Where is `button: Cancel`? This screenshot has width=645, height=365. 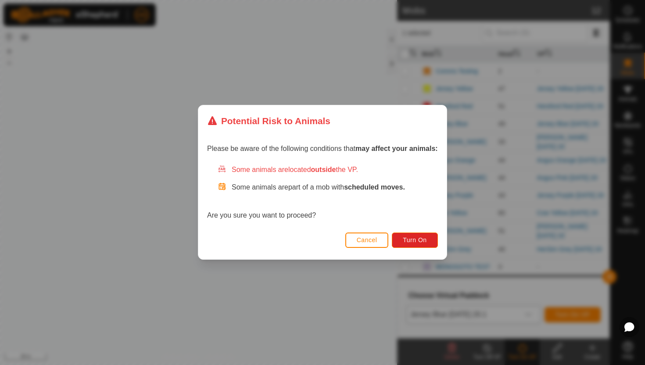
button: Cancel is located at coordinates (367, 240).